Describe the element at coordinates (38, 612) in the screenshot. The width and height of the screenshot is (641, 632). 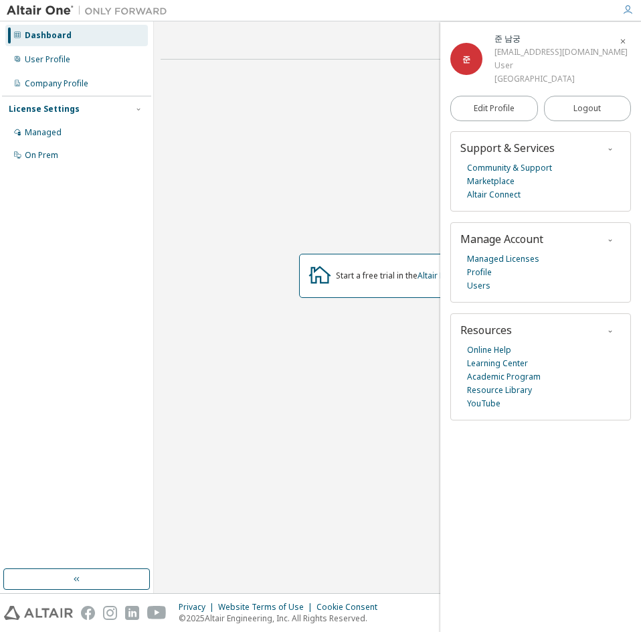
I see `img: altair_logo.svg` at that location.